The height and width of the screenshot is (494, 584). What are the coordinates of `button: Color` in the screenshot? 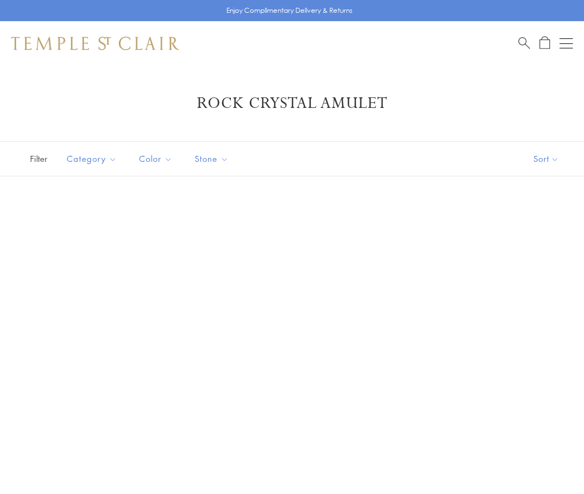 It's located at (156, 159).